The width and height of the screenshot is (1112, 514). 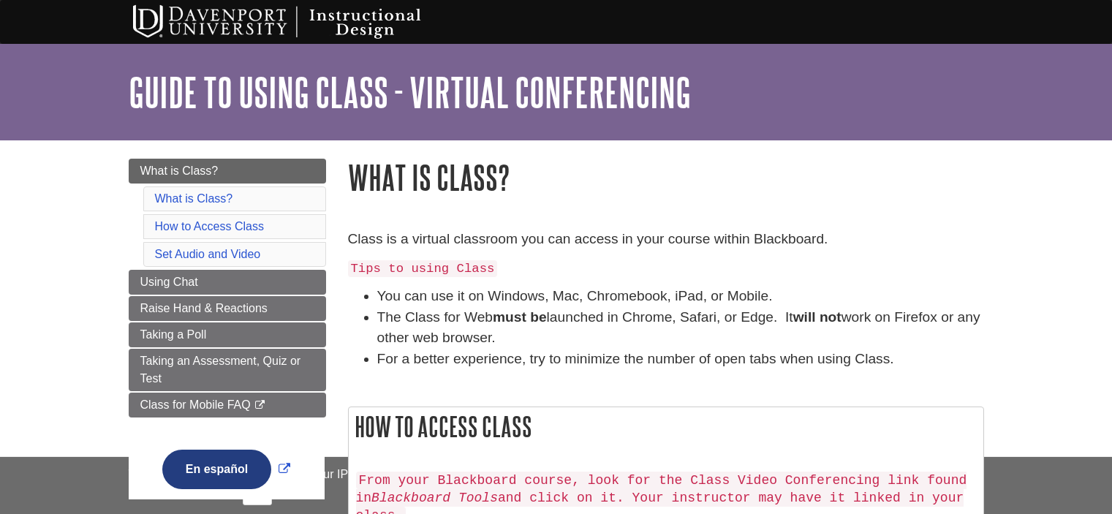 I want to click on span: Taking a Poll, so click(x=173, y=334).